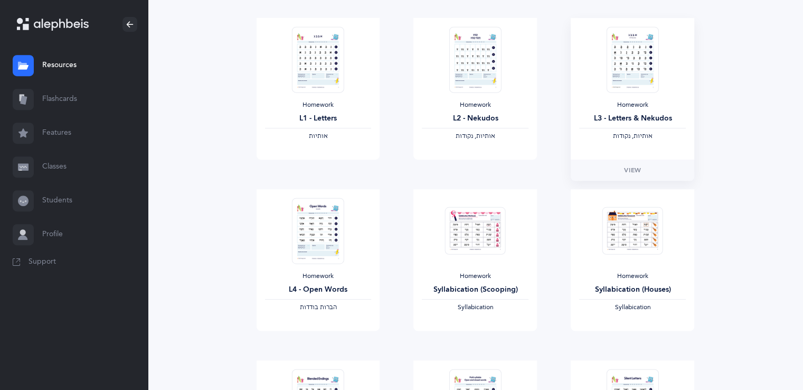  Describe the element at coordinates (318, 307) in the screenshot. I see `span: ‫הברות בודדות‬` at that location.